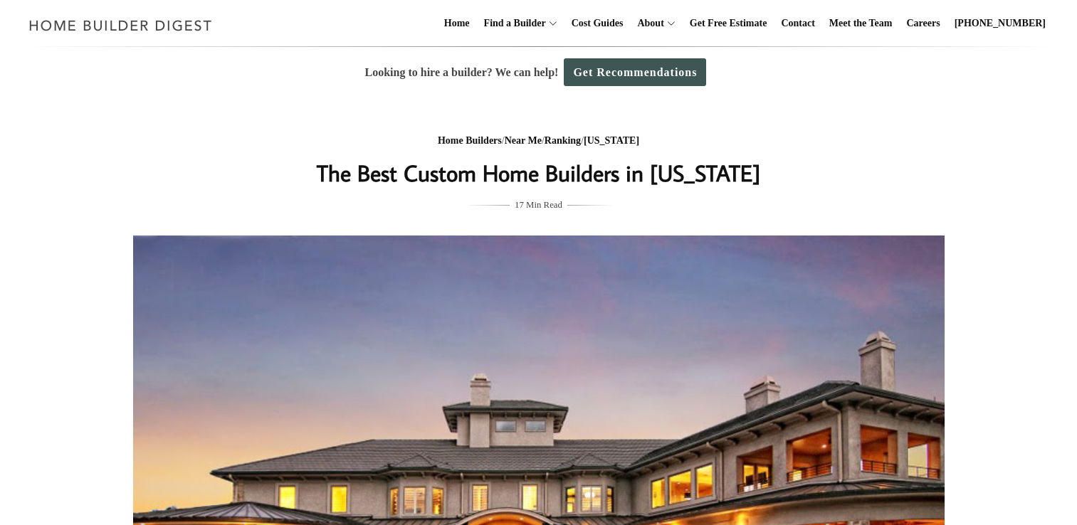 The width and height of the screenshot is (1077, 525). What do you see at coordinates (523, 140) in the screenshot?
I see `a: Near Me` at bounding box center [523, 140].